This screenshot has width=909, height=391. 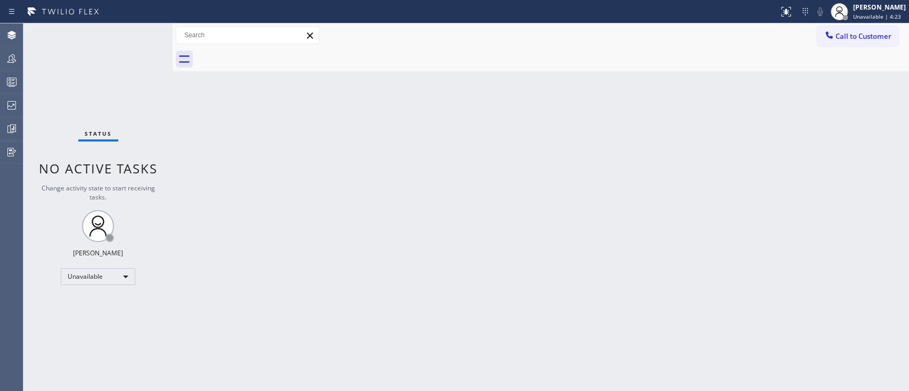 What do you see at coordinates (863, 36) in the screenshot?
I see `span: Call to Customer` at bounding box center [863, 36].